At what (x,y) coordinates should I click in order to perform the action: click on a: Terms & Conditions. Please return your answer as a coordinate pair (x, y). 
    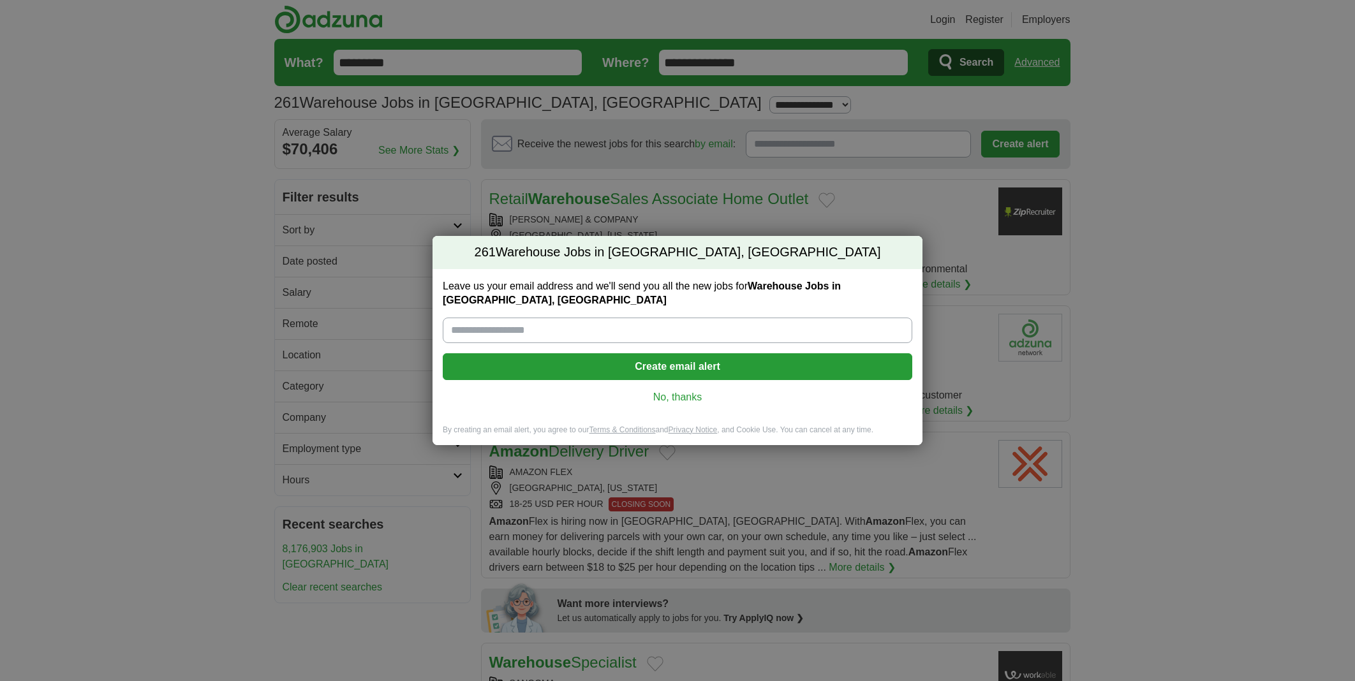
    Looking at the image, I should click on (622, 430).